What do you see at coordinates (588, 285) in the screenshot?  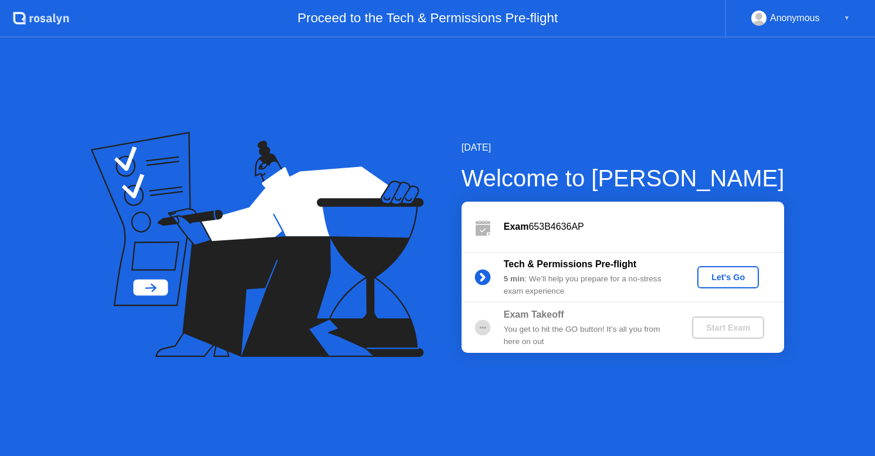 I see `div: : We’ll help you prepare for a no-stress exam experience` at bounding box center [588, 285].